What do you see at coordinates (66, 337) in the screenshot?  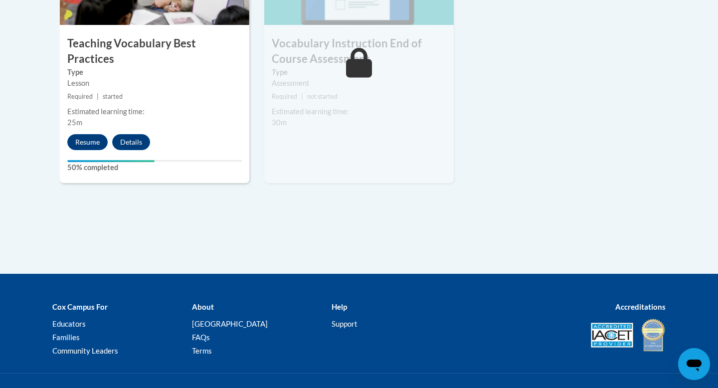 I see `a: Families` at bounding box center [66, 337].